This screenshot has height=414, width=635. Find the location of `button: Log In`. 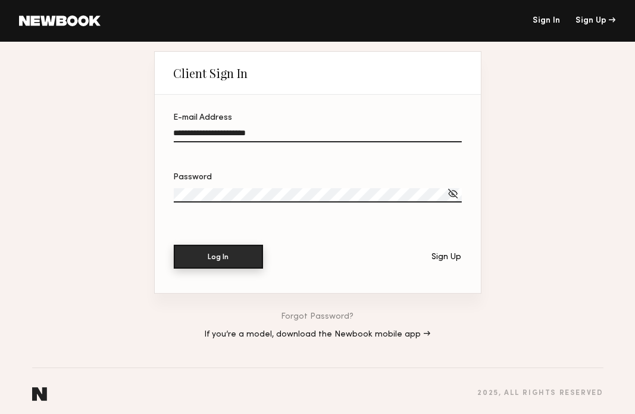

button: Log In is located at coordinates (219, 257).